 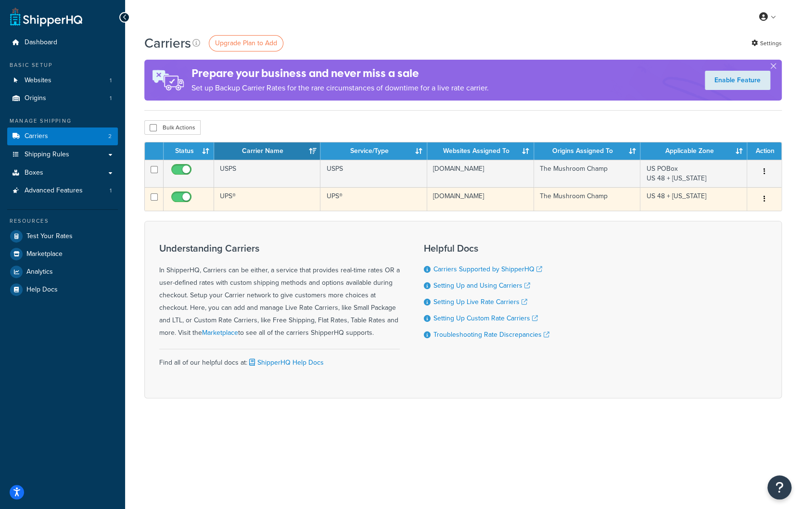 I want to click on a: Websites 1, so click(x=63, y=80).